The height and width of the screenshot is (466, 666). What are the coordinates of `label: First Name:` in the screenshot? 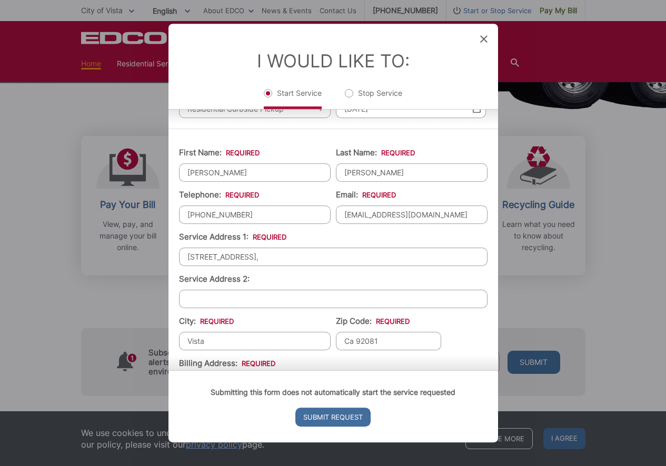 It's located at (219, 153).